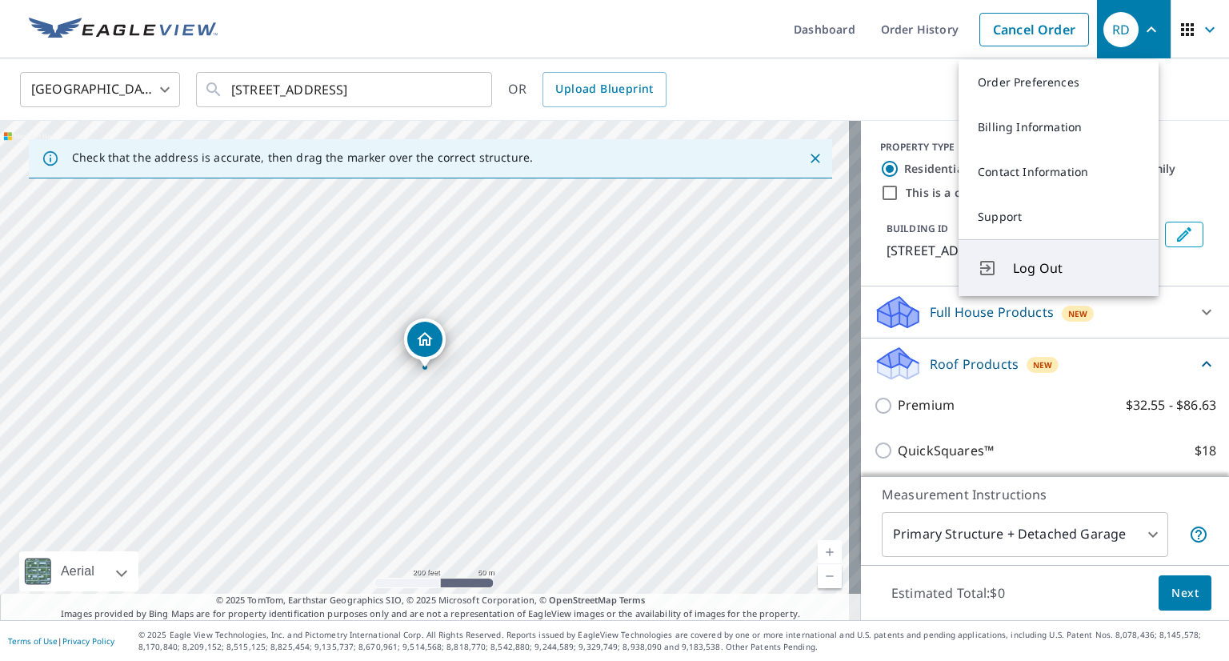  I want to click on a: Support, so click(1058, 217).